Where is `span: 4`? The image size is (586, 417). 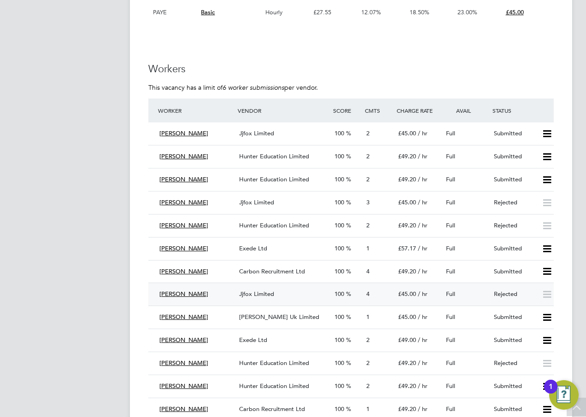 span: 4 is located at coordinates (367, 271).